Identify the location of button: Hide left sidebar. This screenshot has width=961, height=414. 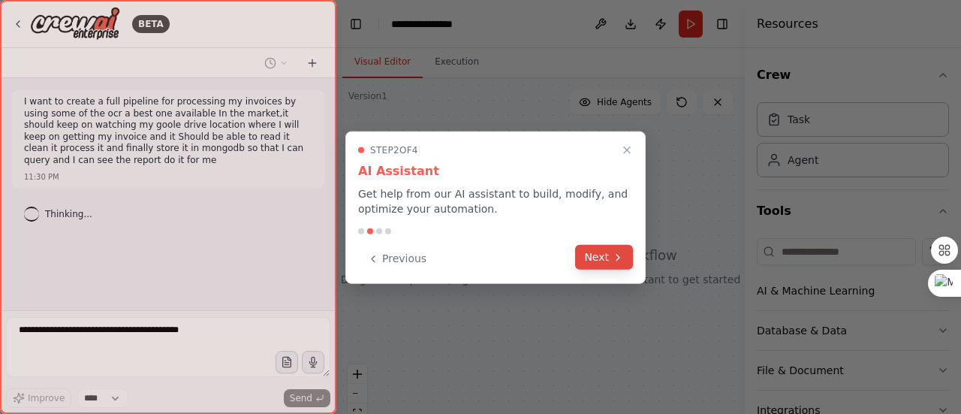
(356, 24).